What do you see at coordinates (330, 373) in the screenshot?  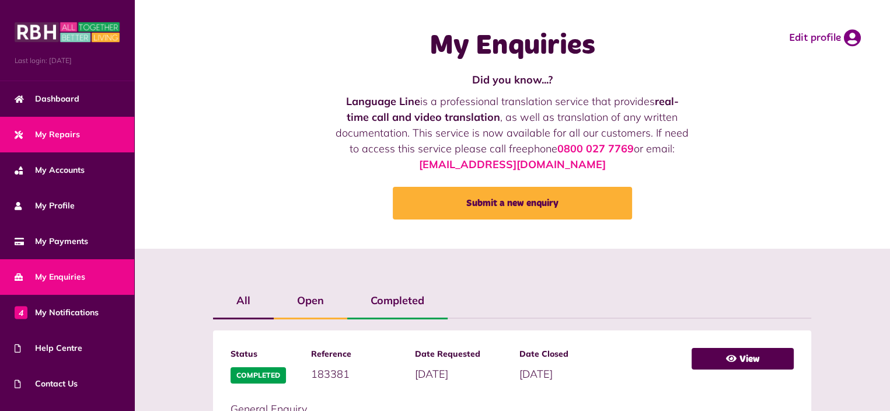 I see `span: 183381` at bounding box center [330, 373].